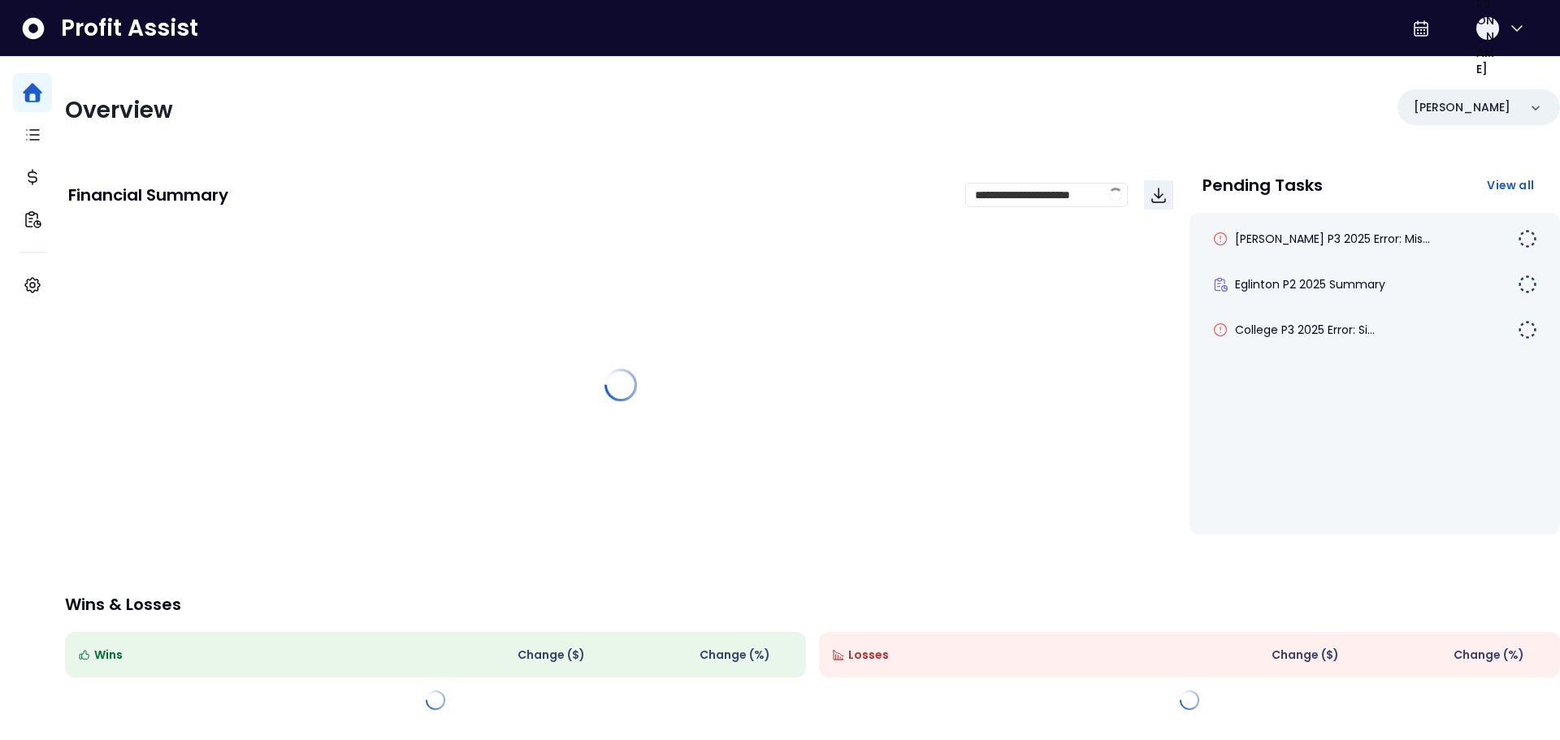 Image resolution: width=1560 pixels, height=740 pixels. What do you see at coordinates (1310, 284) in the screenshot?
I see `span: Eglinton P2 2025 Summary` at bounding box center [1310, 284].